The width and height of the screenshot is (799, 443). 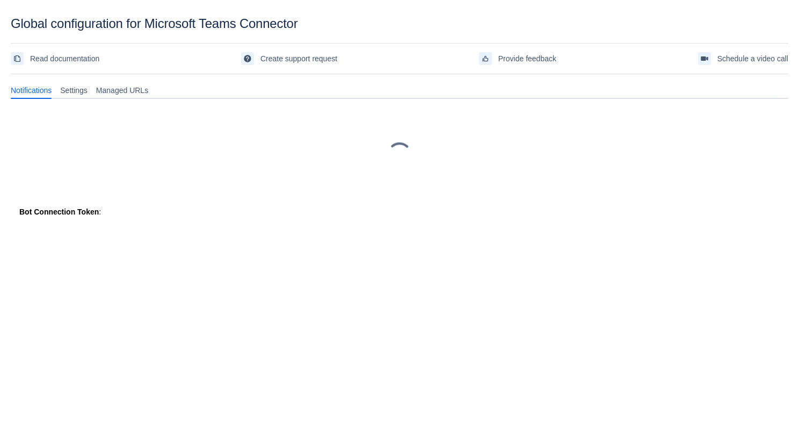 What do you see at coordinates (518, 59) in the screenshot?
I see `a: Provide feedback` at bounding box center [518, 59].